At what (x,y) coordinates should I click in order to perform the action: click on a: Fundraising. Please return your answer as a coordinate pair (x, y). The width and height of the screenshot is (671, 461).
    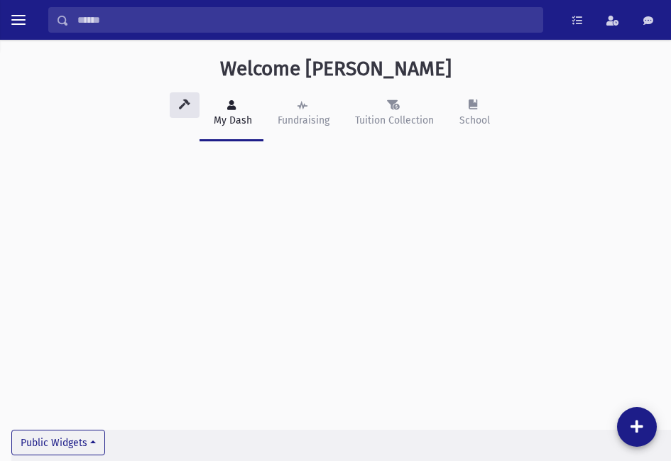
    Looking at the image, I should click on (302, 114).